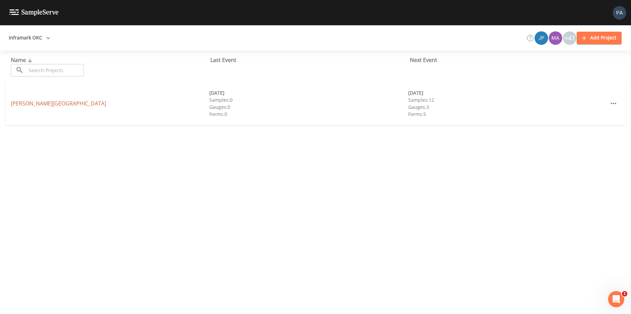 This screenshot has height=314, width=631. What do you see at coordinates (620, 13) in the screenshot?
I see `img: ce387e0fe901f644d249c781c8ddac0e` at bounding box center [620, 13].